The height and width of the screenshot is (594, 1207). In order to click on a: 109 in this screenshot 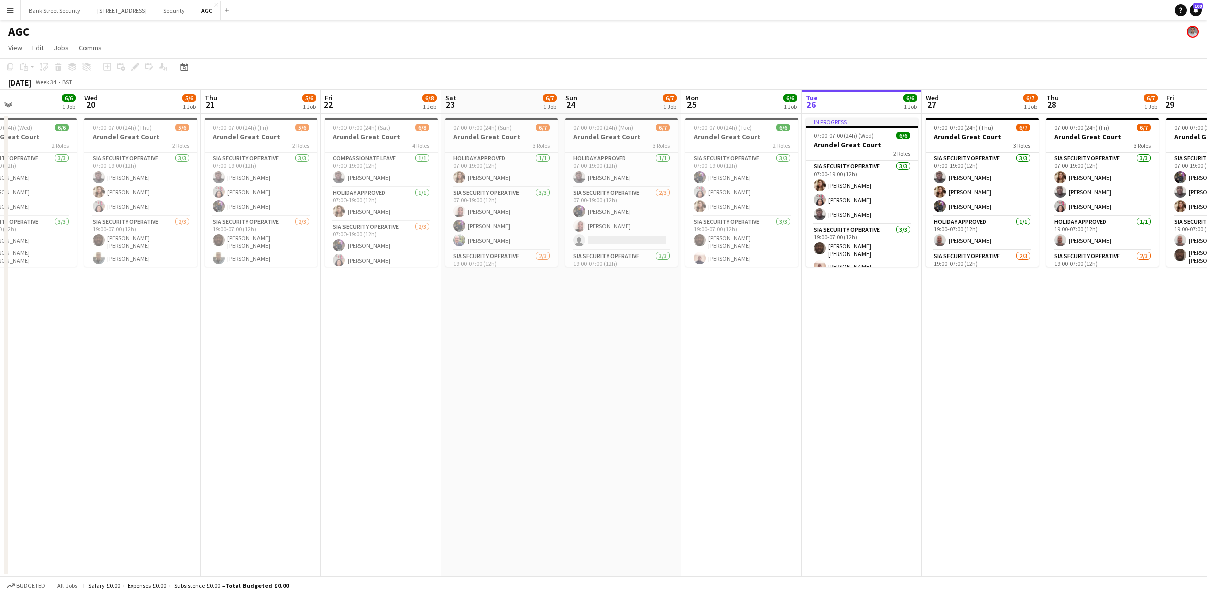, I will do `click(1196, 10)`.